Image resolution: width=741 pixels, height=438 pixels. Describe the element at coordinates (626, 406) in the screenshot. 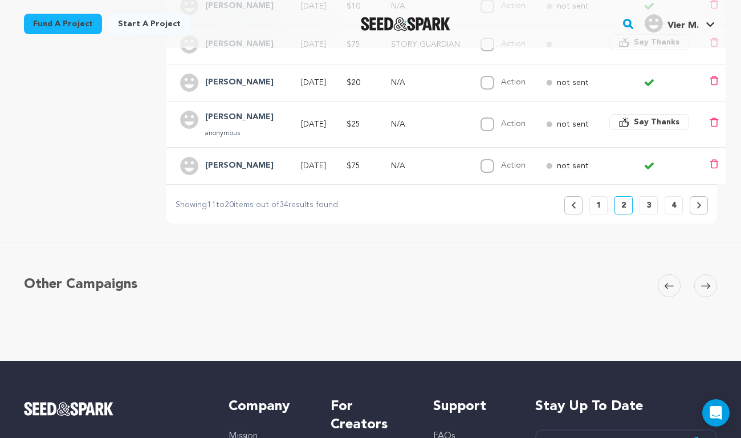

I see `h5: Stay up to date` at that location.